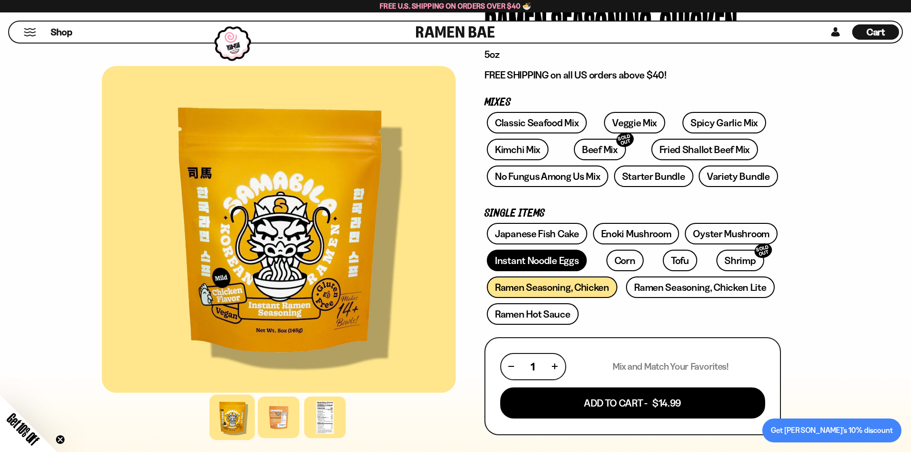 This screenshot has height=452, width=911. Describe the element at coordinates (23, 429) in the screenshot. I see `span: Get 10% Off` at that location.